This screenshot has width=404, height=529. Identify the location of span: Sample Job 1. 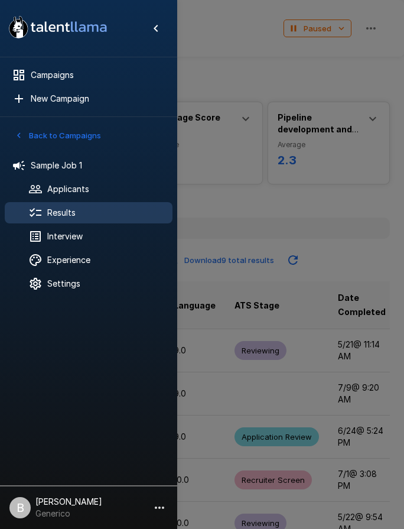
(97, 165).